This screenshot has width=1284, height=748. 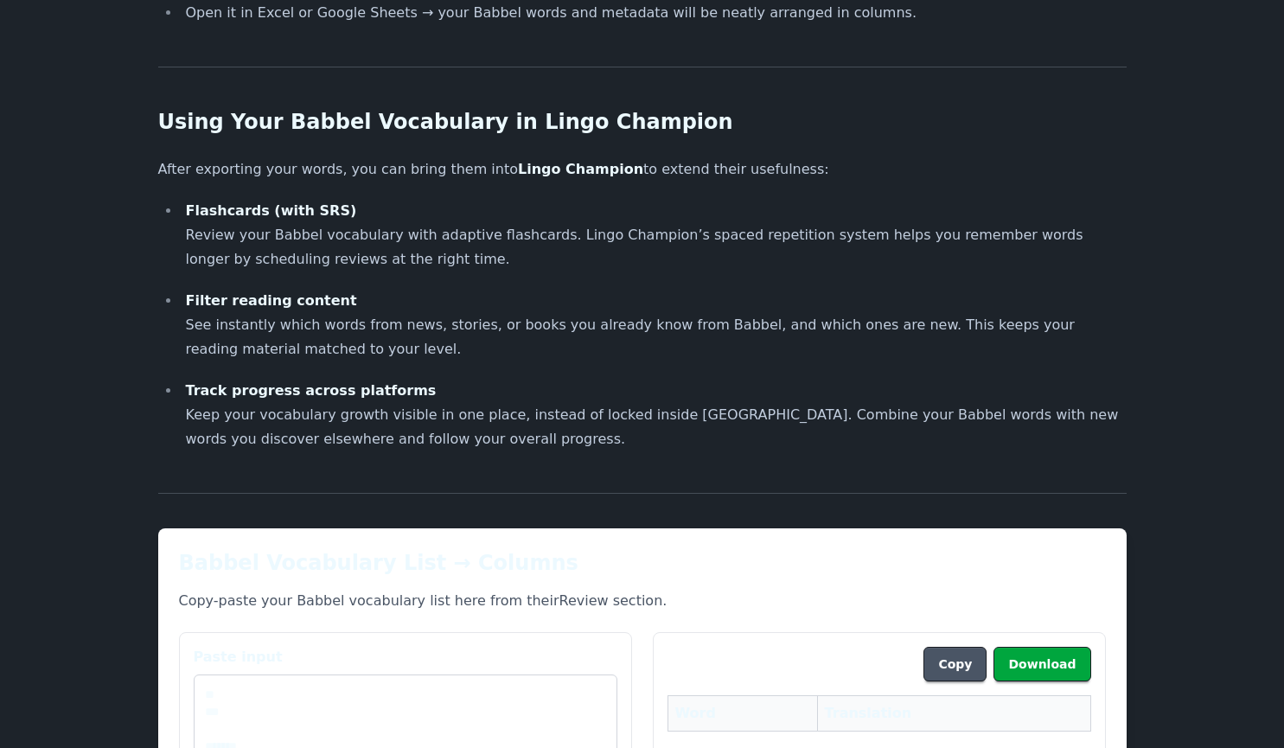 What do you see at coordinates (954, 664) in the screenshot?
I see `button: Copy` at bounding box center [954, 664].